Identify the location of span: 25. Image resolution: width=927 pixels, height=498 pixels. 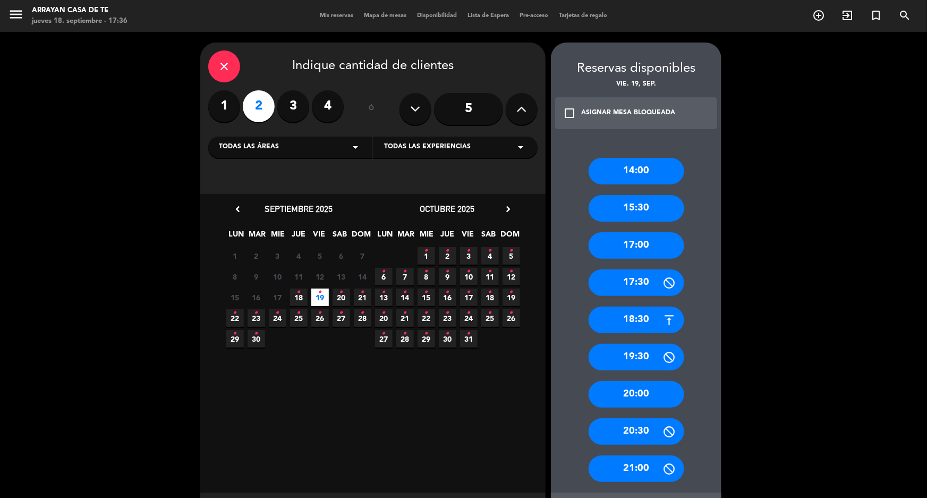
(298, 318).